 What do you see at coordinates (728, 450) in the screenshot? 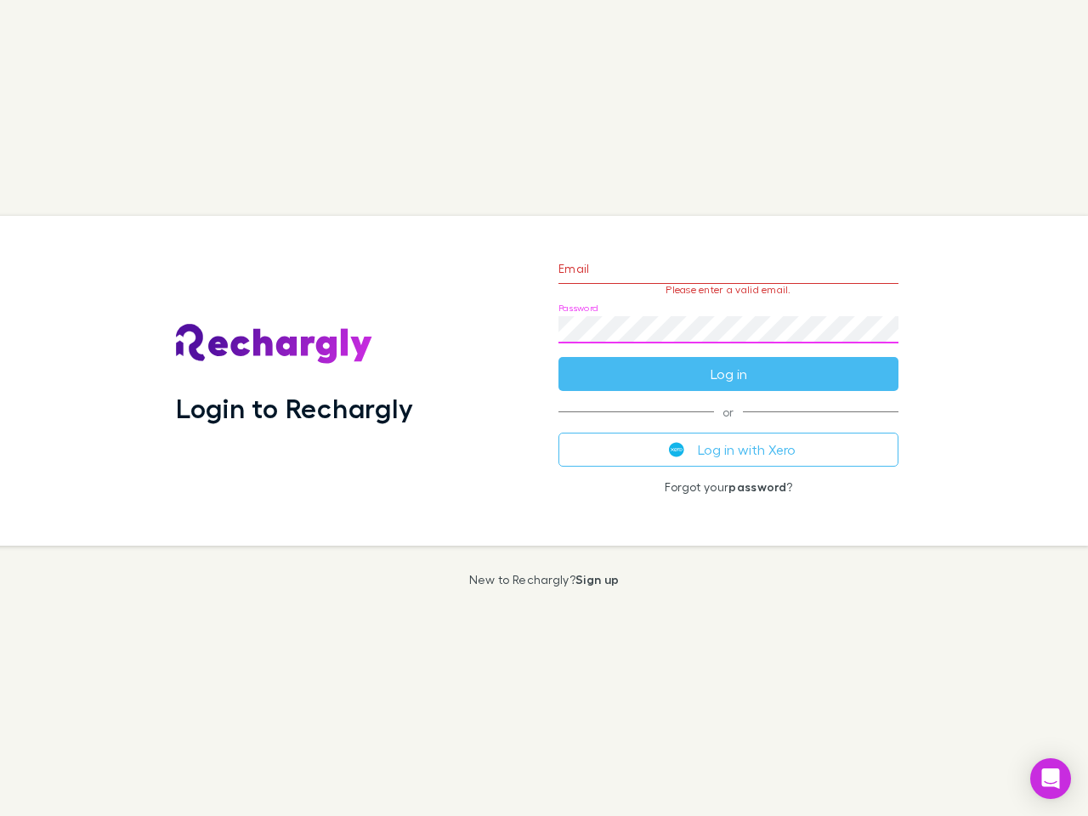
I see `button: Log in with Xero` at bounding box center [728, 450].